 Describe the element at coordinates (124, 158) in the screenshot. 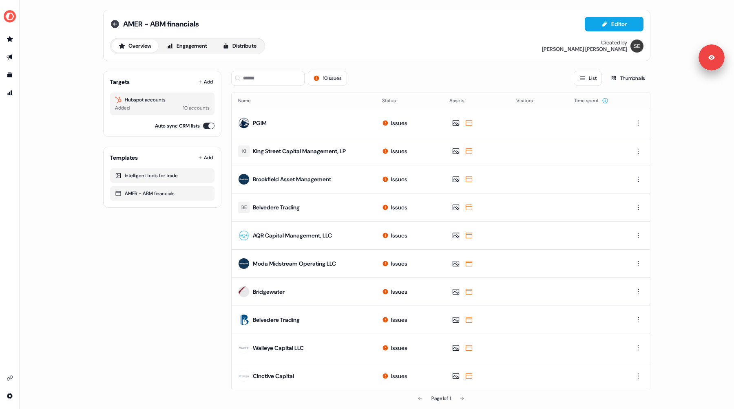

I see `div: Templates` at that location.